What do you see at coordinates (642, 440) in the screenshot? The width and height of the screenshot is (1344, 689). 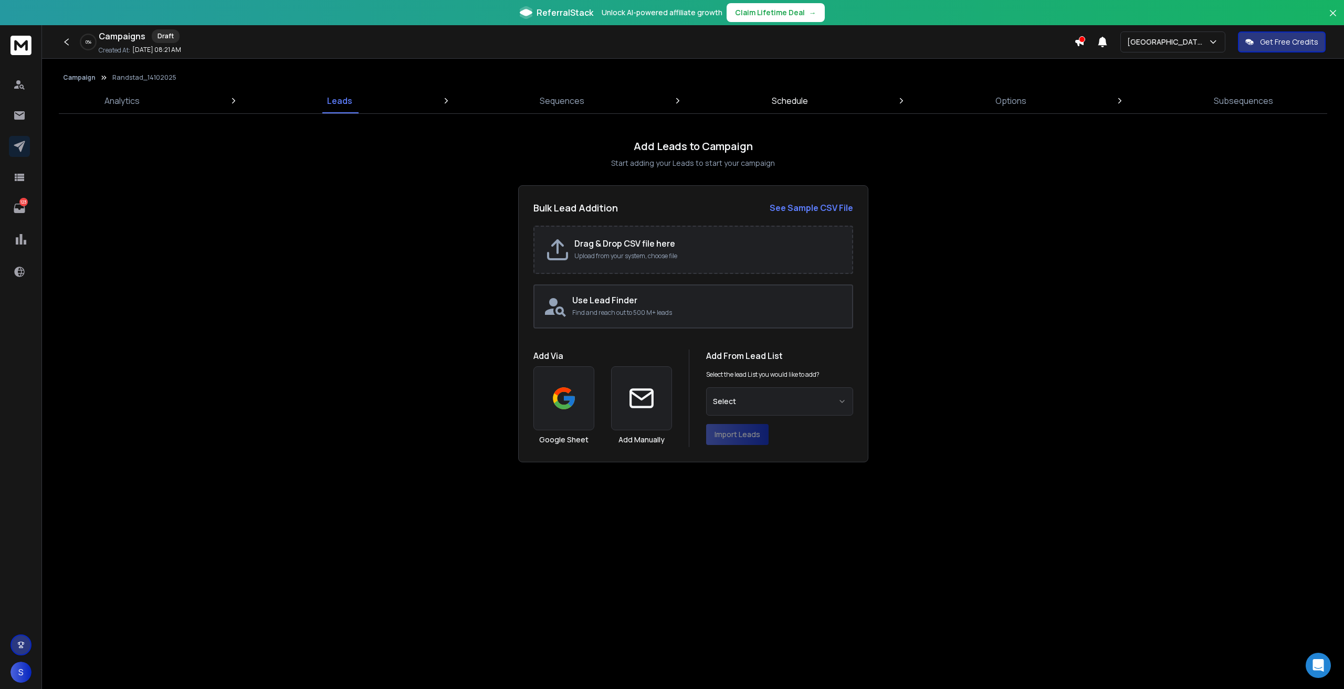 I see `h3: Add Manually` at bounding box center [642, 440].